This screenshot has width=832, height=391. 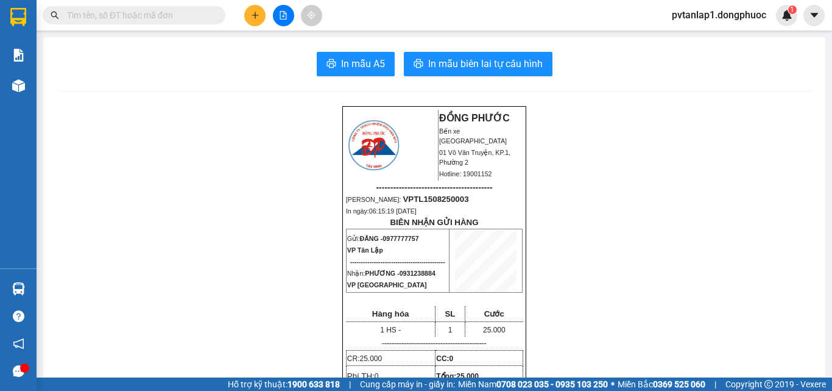 I want to click on strong: BIÊN NHẬN GỬI HÀNG, so click(x=434, y=222).